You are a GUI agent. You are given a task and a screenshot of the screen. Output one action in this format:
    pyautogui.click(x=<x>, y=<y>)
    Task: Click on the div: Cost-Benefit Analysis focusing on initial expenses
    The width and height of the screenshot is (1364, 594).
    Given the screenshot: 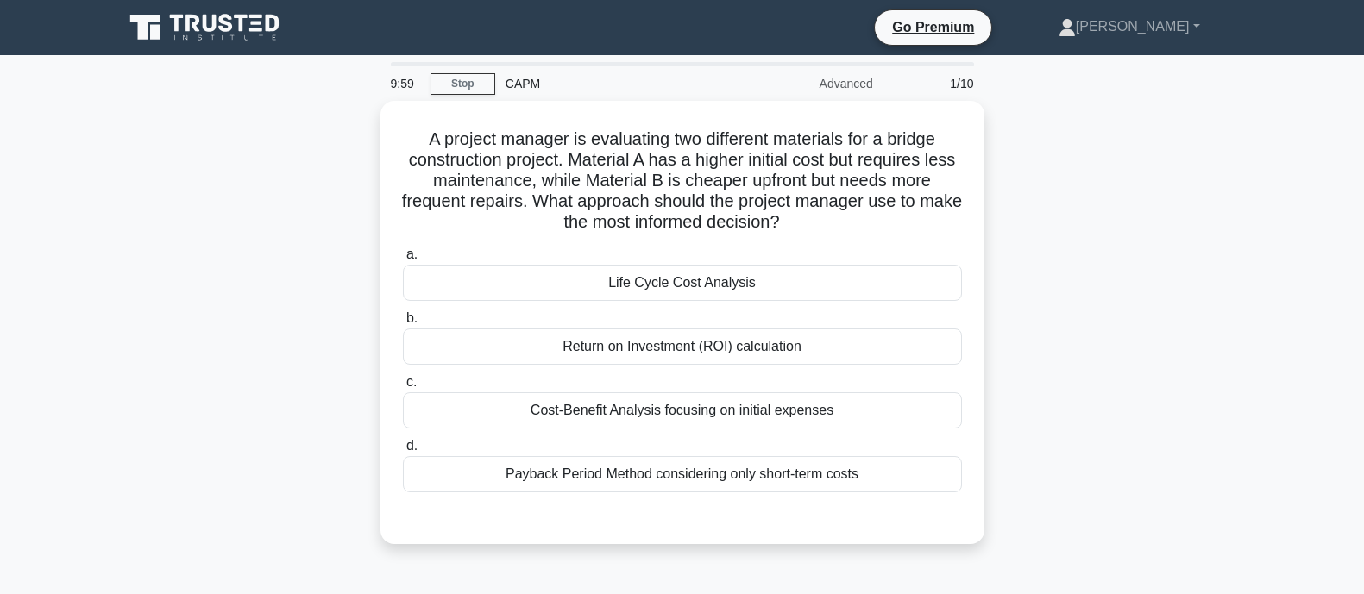 What is the action you would take?
    pyautogui.click(x=682, y=411)
    